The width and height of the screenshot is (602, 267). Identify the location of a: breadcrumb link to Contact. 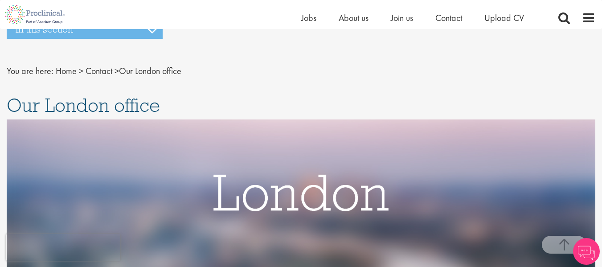
(99, 71).